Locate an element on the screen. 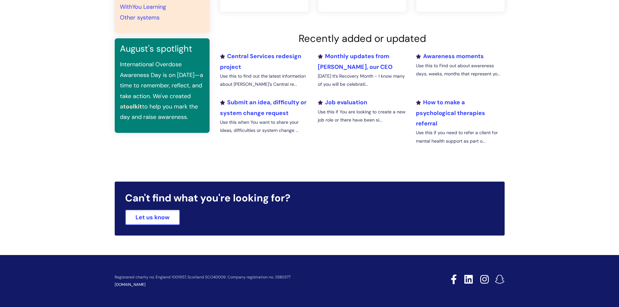 The image size is (619, 307). a: Central Services redesign project is located at coordinates (260, 61).